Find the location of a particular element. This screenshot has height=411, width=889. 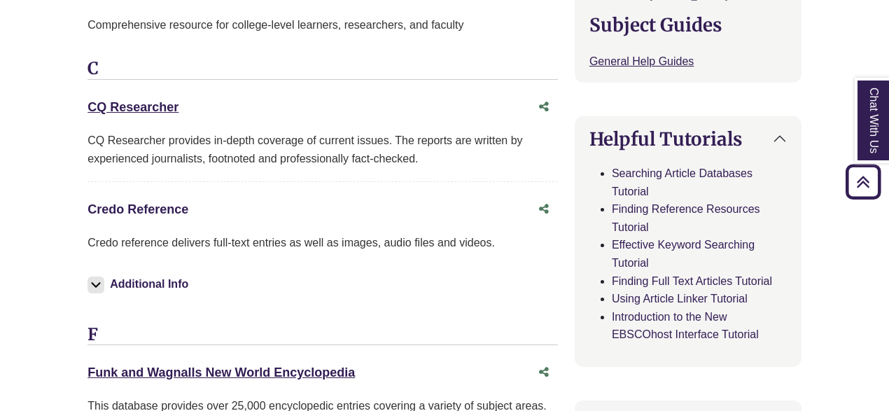

a: CQ Researcher is located at coordinates (133, 107).